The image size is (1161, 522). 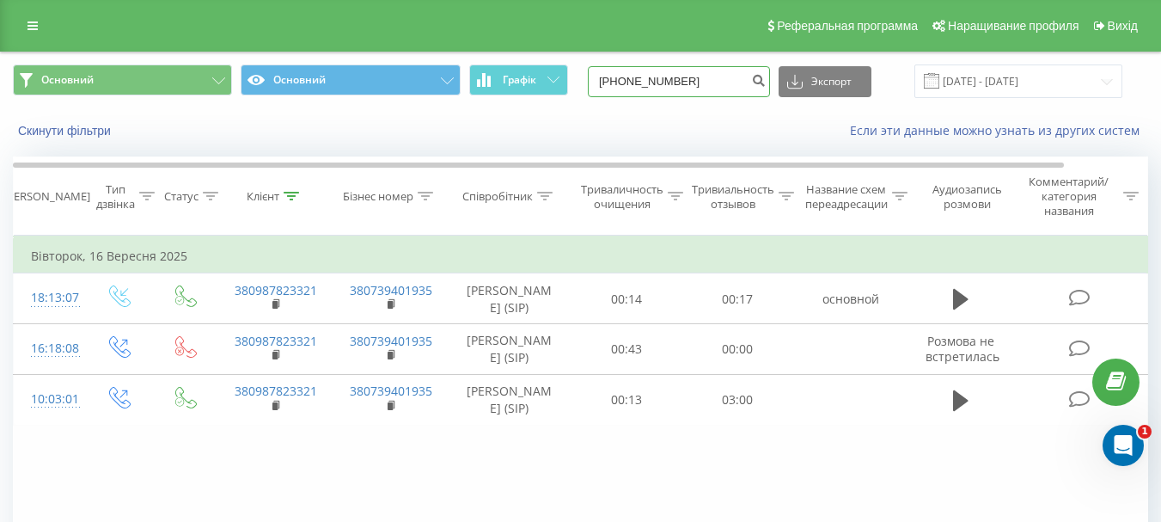 I want to click on font: Реферальная программа, so click(x=847, y=26).